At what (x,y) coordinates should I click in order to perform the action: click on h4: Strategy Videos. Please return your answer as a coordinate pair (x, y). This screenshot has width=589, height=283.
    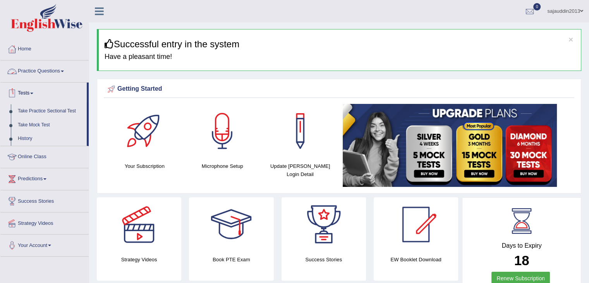
    Looking at the image, I should click on (139, 259).